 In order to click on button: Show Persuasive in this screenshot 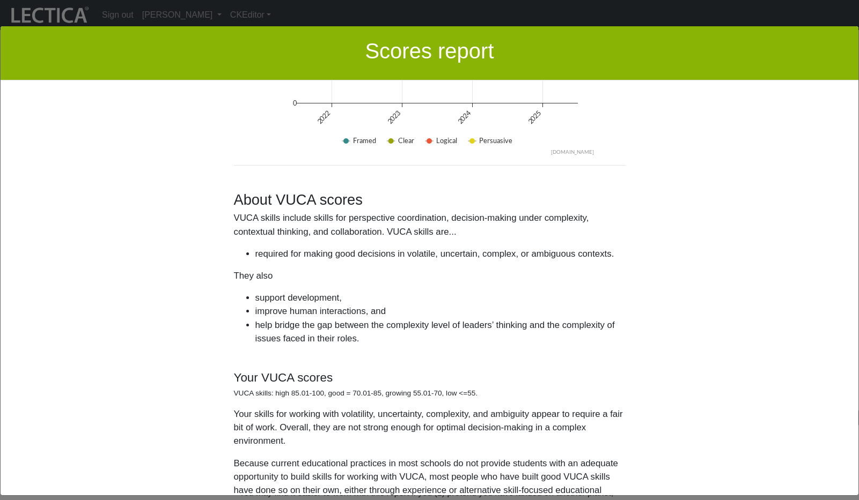, I will do `click(490, 141)`.